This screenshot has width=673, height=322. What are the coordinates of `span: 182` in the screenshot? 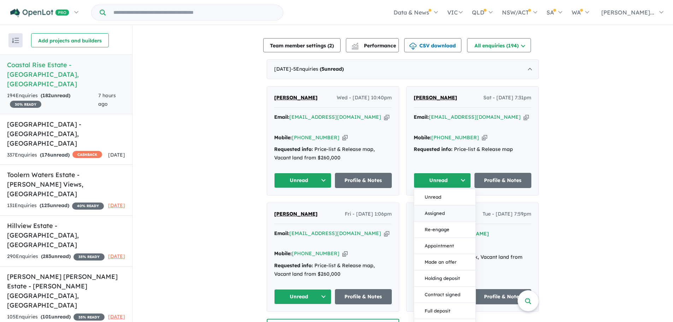 It's located at (47, 95).